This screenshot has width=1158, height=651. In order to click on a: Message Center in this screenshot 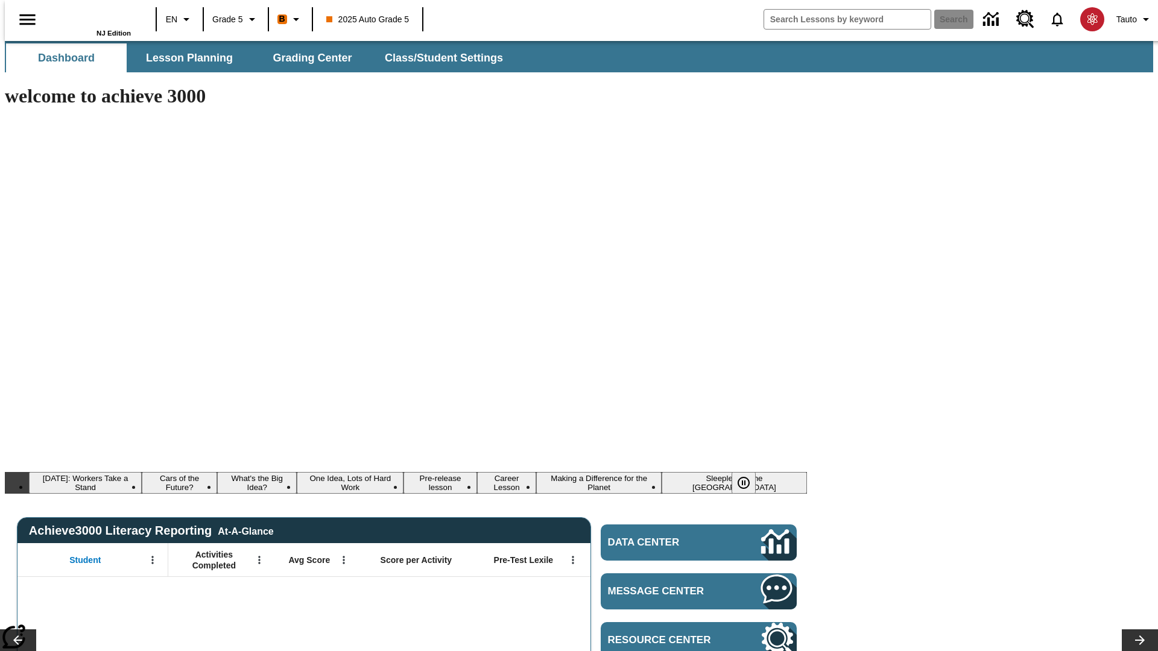, I will do `click(698, 592)`.